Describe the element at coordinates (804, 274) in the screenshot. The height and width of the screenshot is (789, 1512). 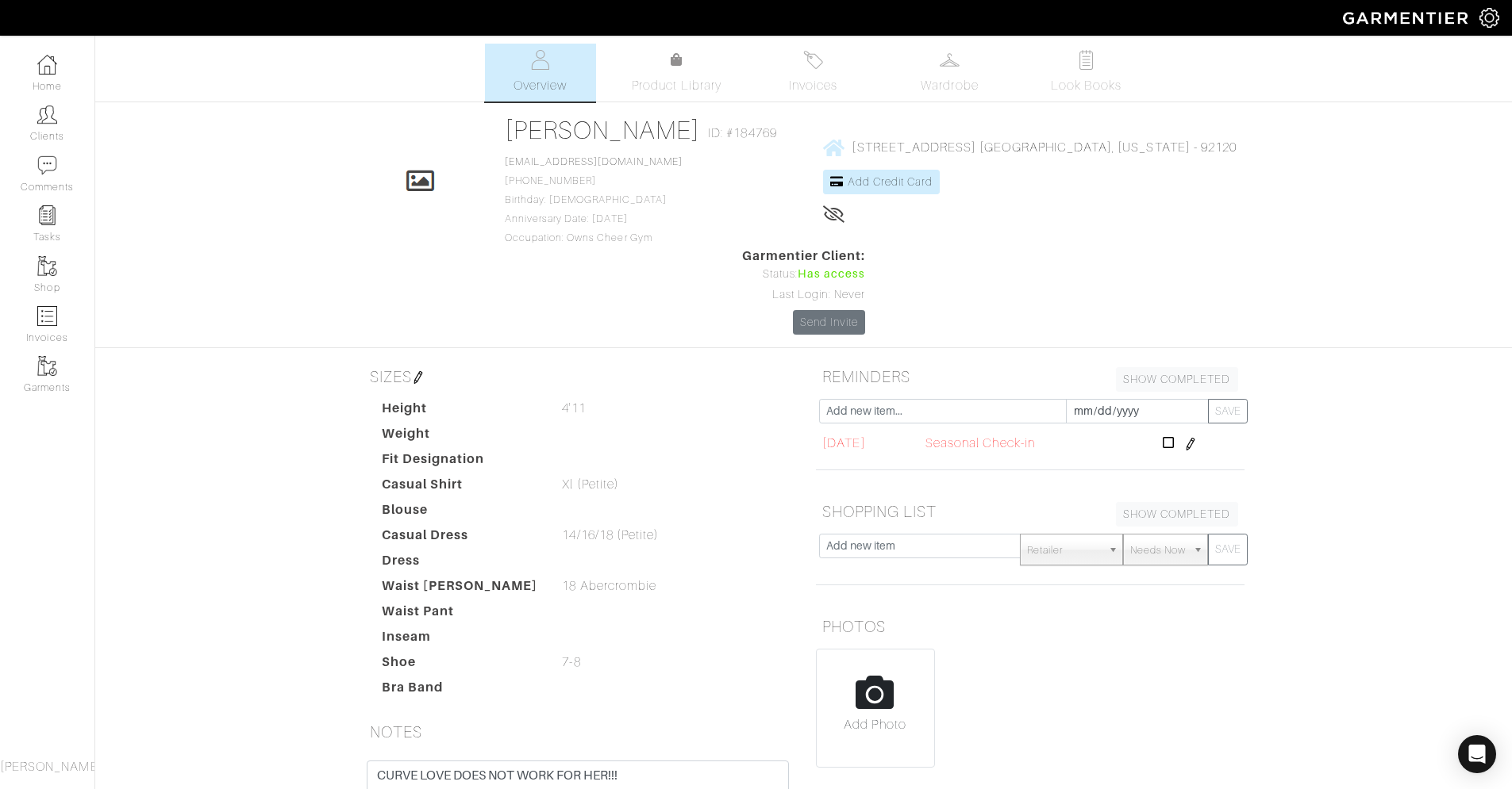
I see `div: Status:` at that location.